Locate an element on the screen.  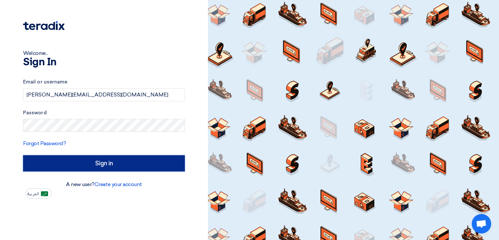
img: ar-AR.png is located at coordinates (44, 193).